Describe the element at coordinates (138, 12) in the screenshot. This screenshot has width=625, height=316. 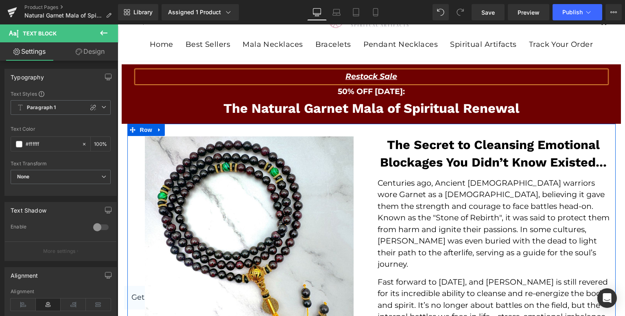
I see `a: New Library` at that location.